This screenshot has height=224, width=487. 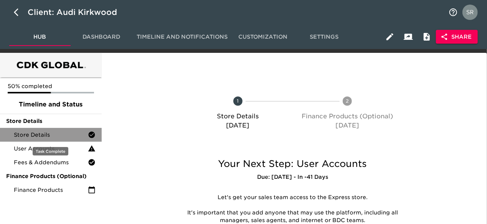 What do you see at coordinates (292, 198) in the screenshot?
I see `p: Let's get your sales team access to the Express store.` at bounding box center [292, 198].